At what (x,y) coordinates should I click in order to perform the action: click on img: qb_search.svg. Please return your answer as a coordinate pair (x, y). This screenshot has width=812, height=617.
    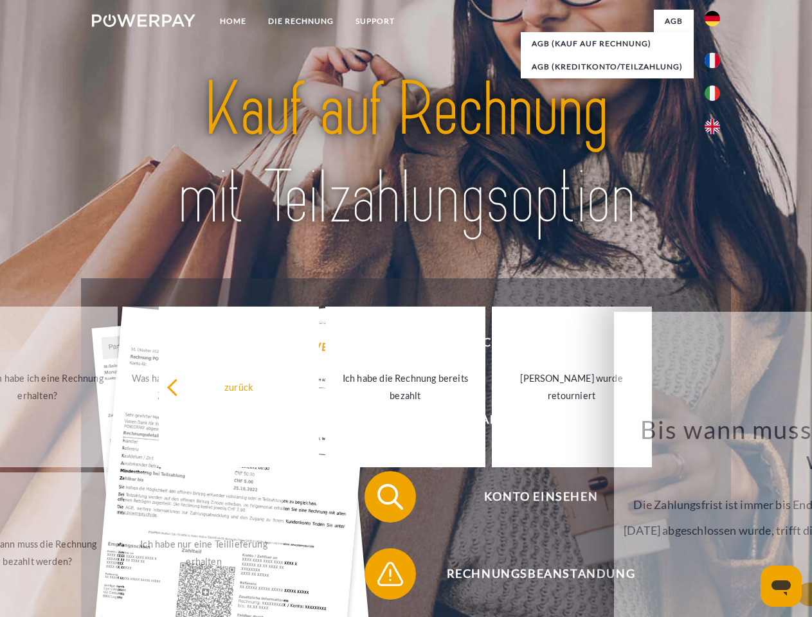
    Looking at the image, I should click on (390, 497).